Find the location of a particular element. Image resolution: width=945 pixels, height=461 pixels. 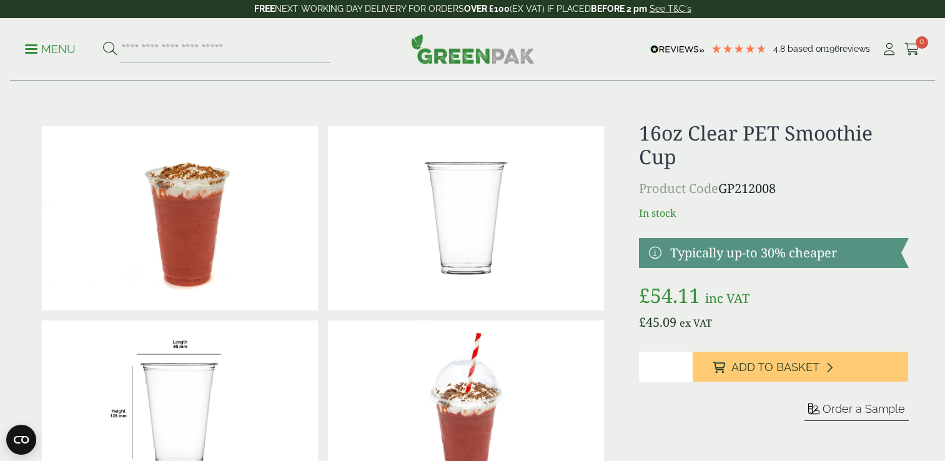

strong: BEFORE 2 pm is located at coordinates (619, 9).